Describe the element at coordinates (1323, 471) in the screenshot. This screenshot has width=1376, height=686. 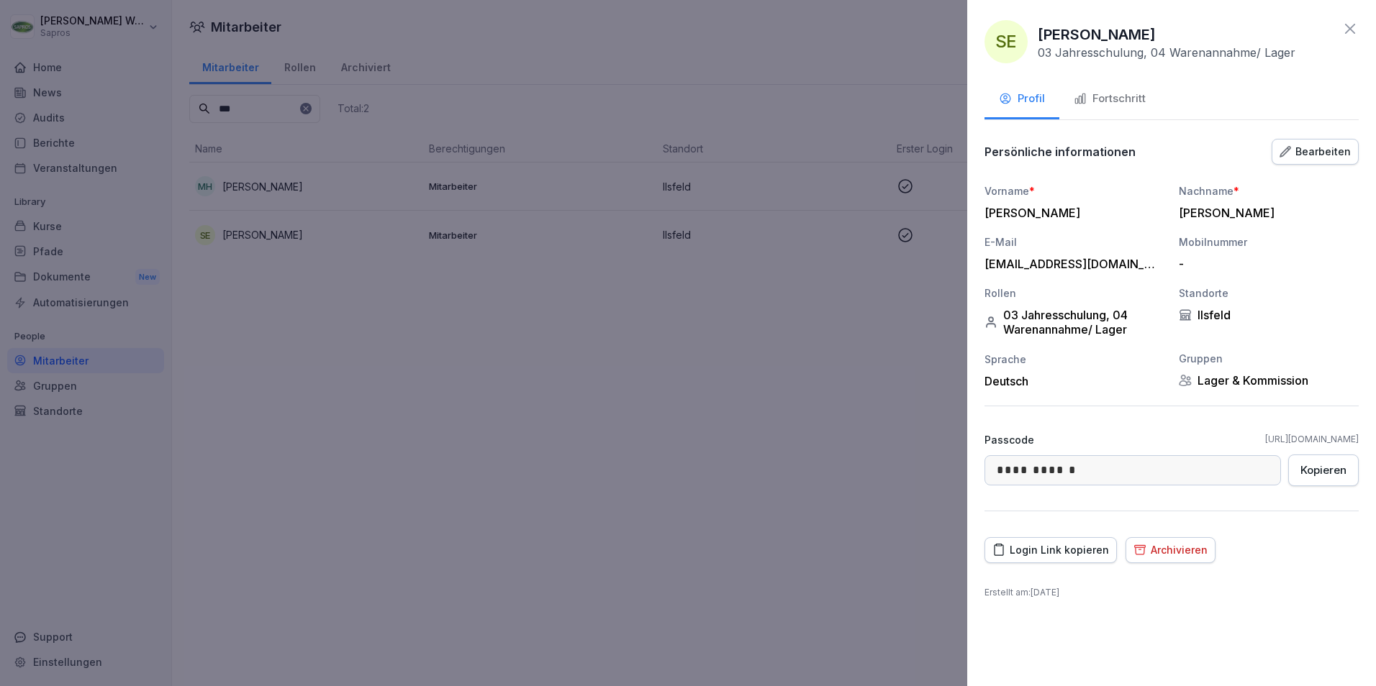
I see `div: Kopieren` at that location.